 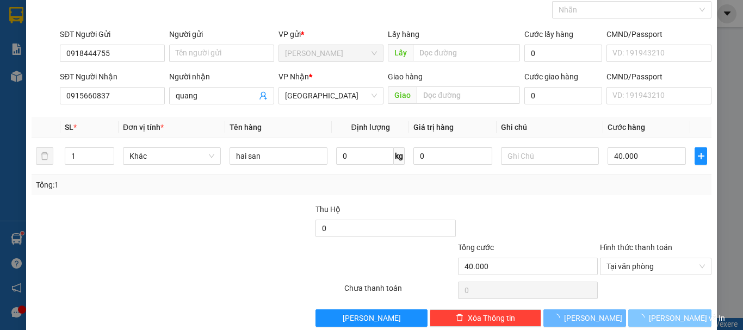 What do you see at coordinates (700, 156) in the screenshot?
I see `button: plus` at bounding box center [700, 156].